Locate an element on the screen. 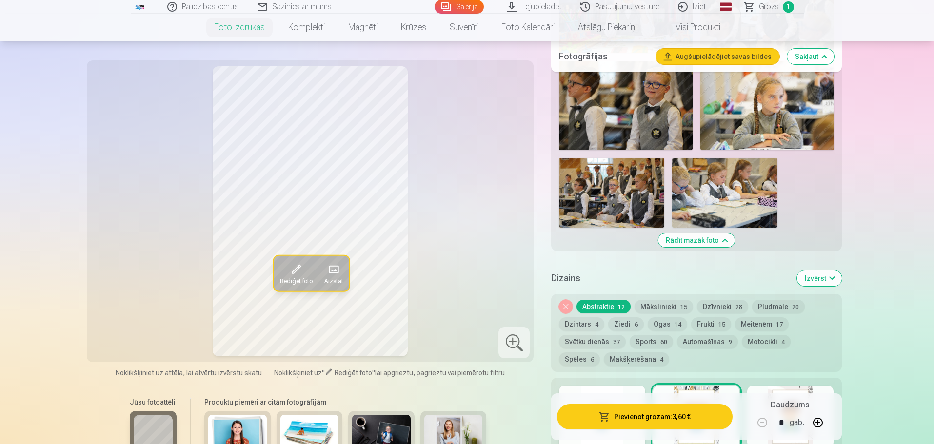 This screenshot has height=444, width=934. span: Noklikšķiniet uz attēla, lai atvērtu izvērstu skatu is located at coordinates (189, 373).